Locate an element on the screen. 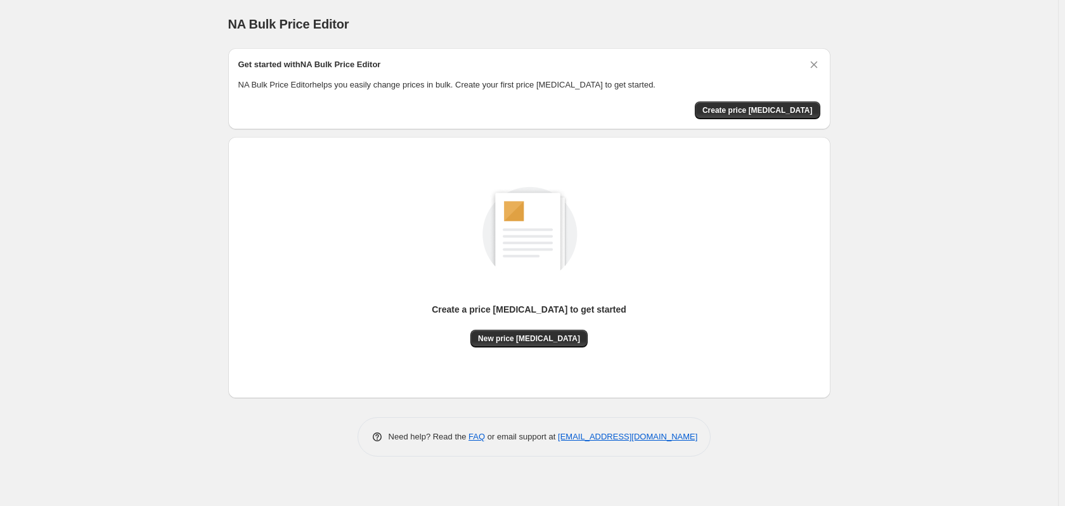  p: NA Bulk Price Editor helps you easily change prices in bulk. Create your first price [MEDICAL_DAT... is located at coordinates (529, 85).